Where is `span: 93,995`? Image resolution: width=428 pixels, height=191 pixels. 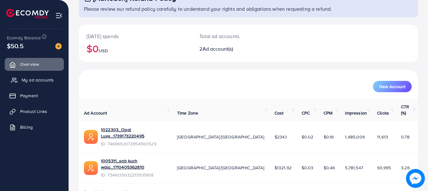 span: 93,995 is located at coordinates (384, 168).